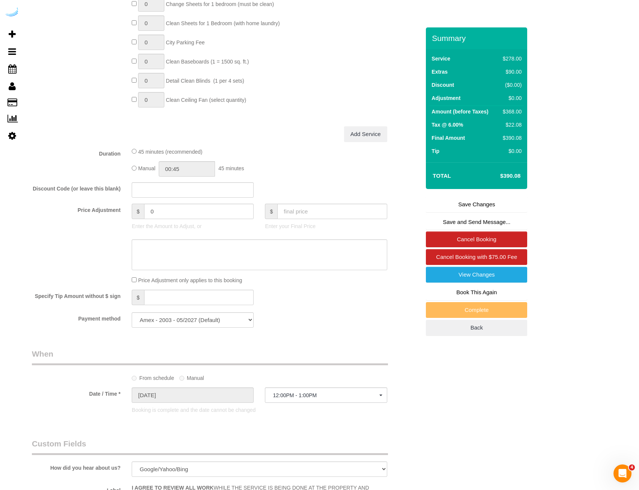 The width and height of the screenshot is (639, 490). I want to click on a: Automaid Logo, so click(12, 13).